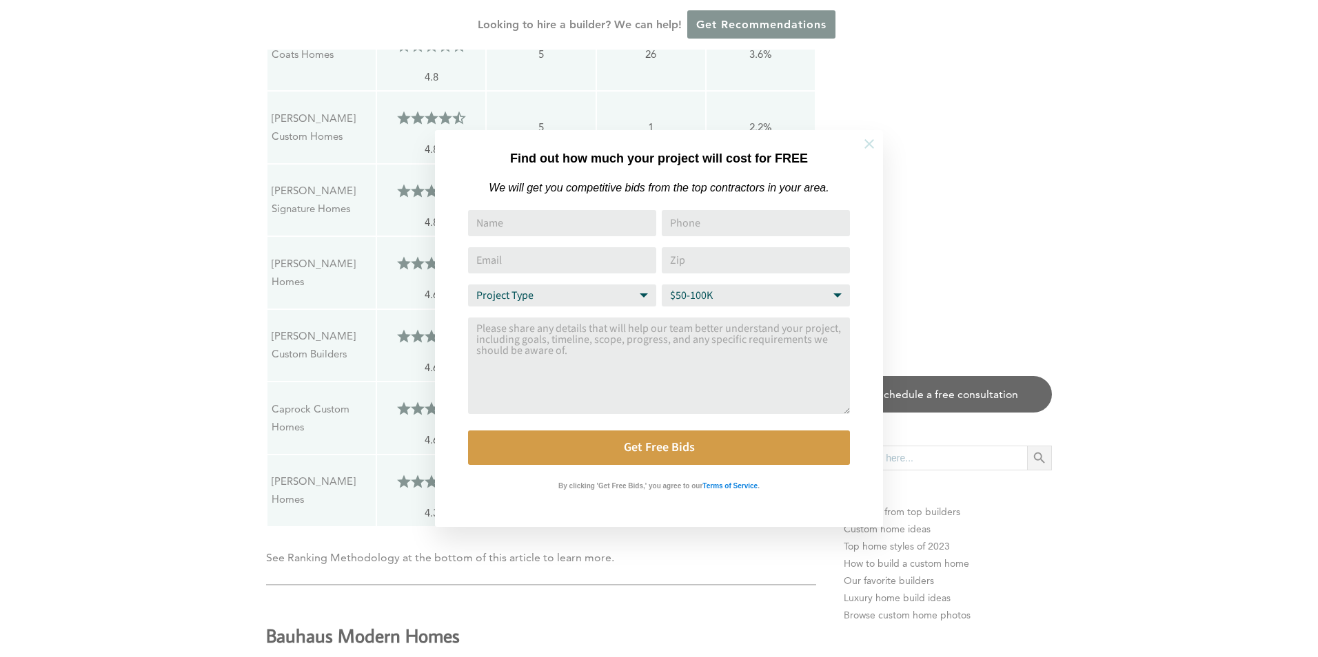 The image size is (1318, 657). I want to click on textarea: Comment or Message, so click(659, 366).